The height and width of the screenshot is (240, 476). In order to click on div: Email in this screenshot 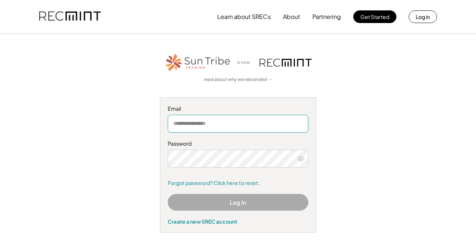, I will do `click(238, 109)`.